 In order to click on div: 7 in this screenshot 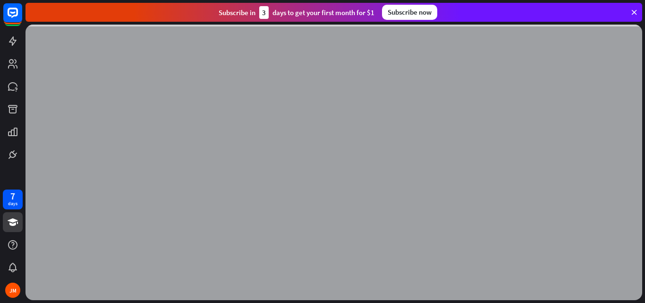, I will do `click(13, 196)`.